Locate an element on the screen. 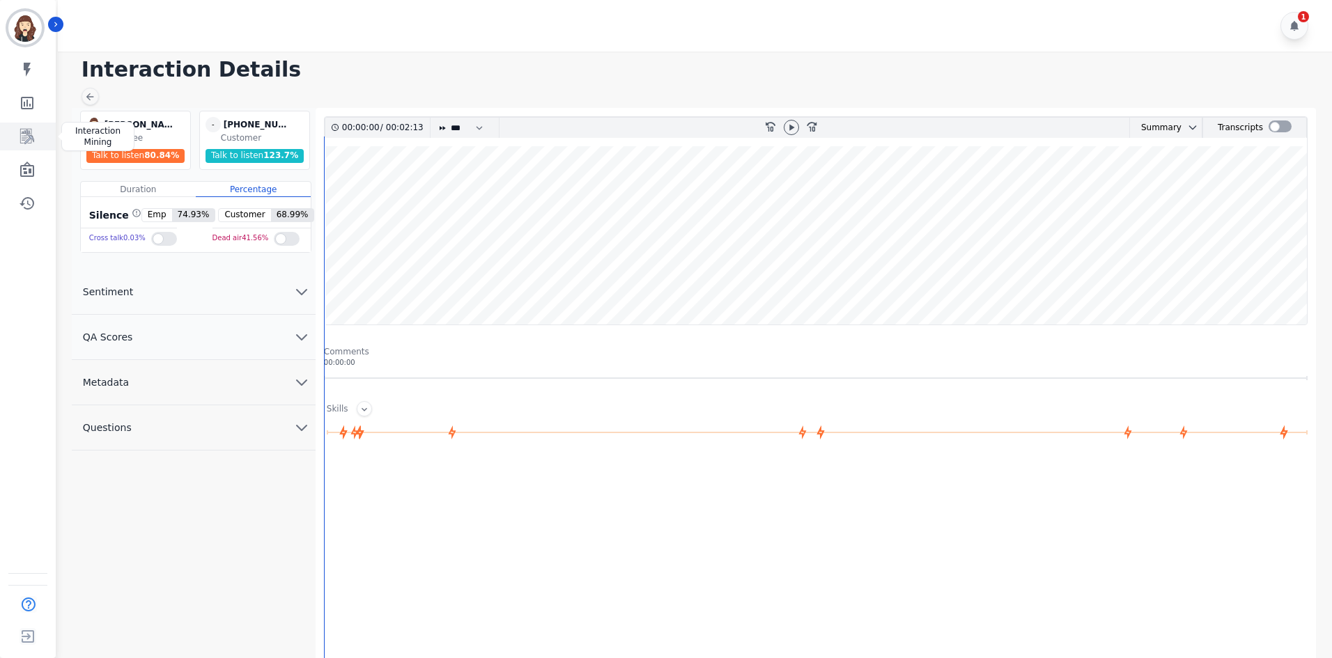 The image size is (1332, 658). div: Silence is located at coordinates (114, 215).